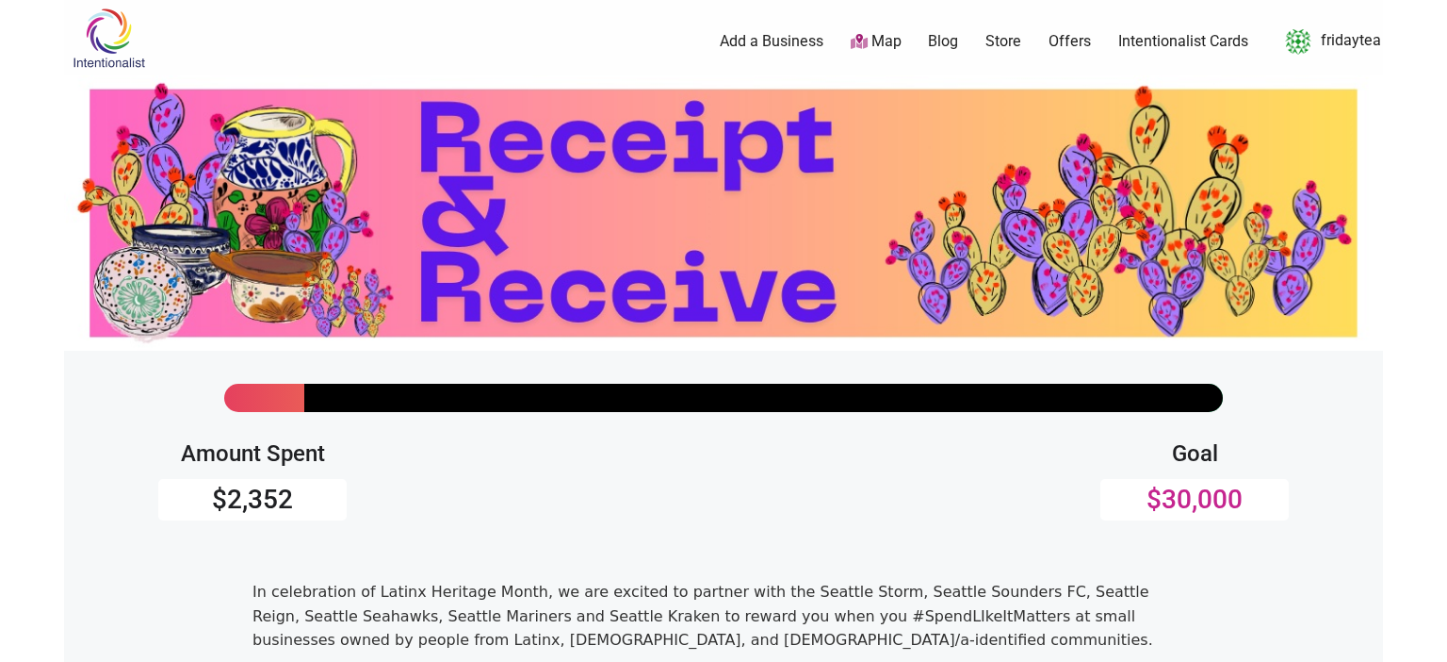 Image resolution: width=1447 pixels, height=662 pixels. Describe the element at coordinates (943, 41) in the screenshot. I see `a: Blog` at that location.